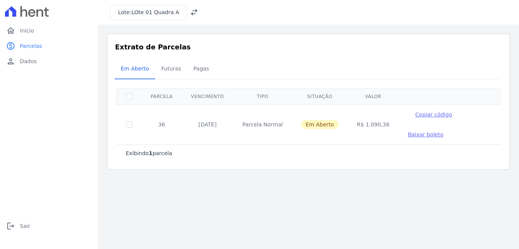 The width and height of the screenshot is (519, 249). I want to click on th: Situação, so click(320, 96).